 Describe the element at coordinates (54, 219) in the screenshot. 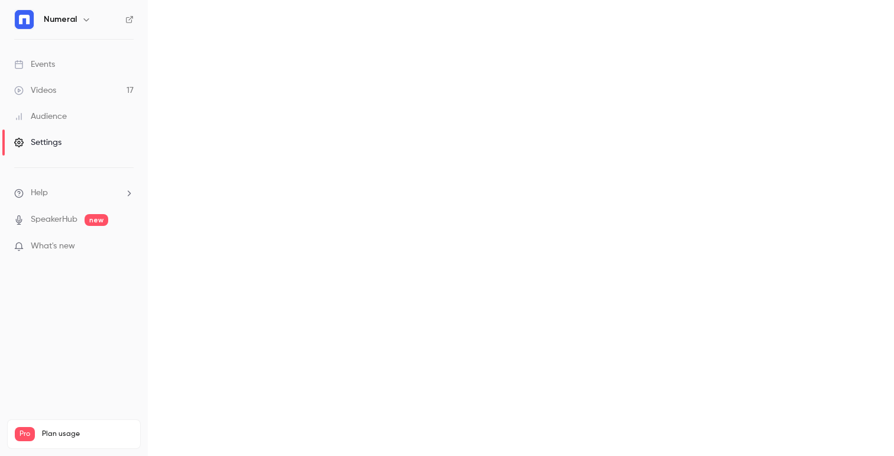

I see `a: SpeakerHub` at that location.